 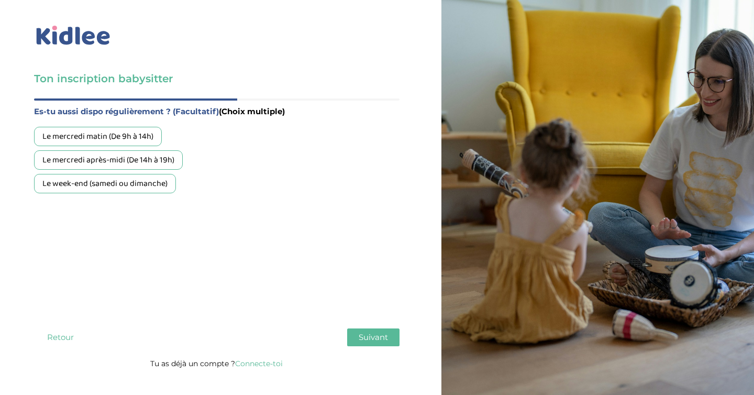 What do you see at coordinates (373, 337) in the screenshot?
I see `span: Suivant` at bounding box center [373, 337].